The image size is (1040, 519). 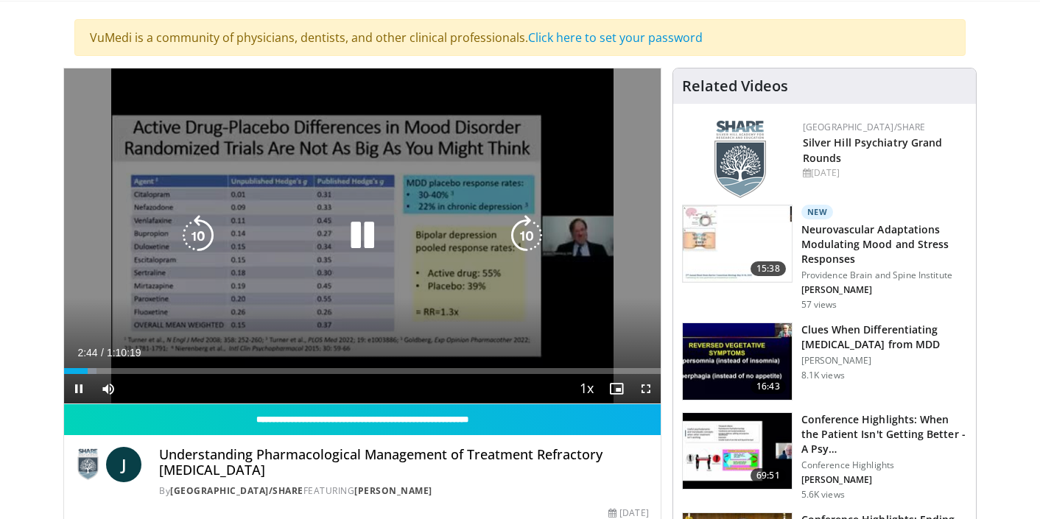 I want to click on img: 4562edde-ec7e-4758-8328-0659f7ef333d.150x105_q85_crop-smart_upscale.jpg, so click(x=737, y=244).